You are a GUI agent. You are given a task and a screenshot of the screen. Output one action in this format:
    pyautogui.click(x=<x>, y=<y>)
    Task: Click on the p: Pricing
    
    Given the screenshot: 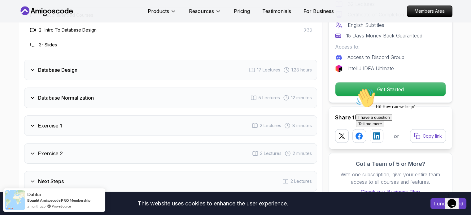 What is the action you would take?
    pyautogui.click(x=242, y=11)
    